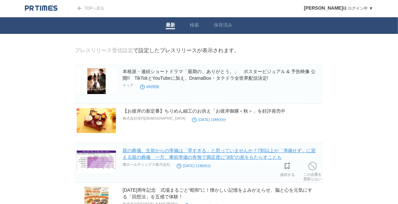 Image resolution: width=398 pixels, height=204 pixels. What do you see at coordinates (312, 171) in the screenshot?
I see `a: この企業を受取らない` at bounding box center [312, 171].